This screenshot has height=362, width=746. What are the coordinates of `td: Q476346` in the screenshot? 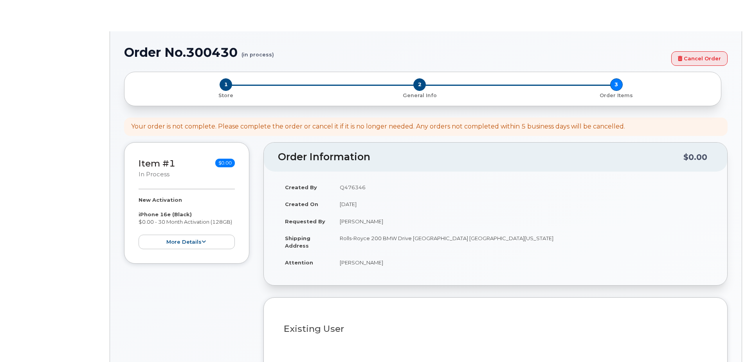 It's located at (523, 187).